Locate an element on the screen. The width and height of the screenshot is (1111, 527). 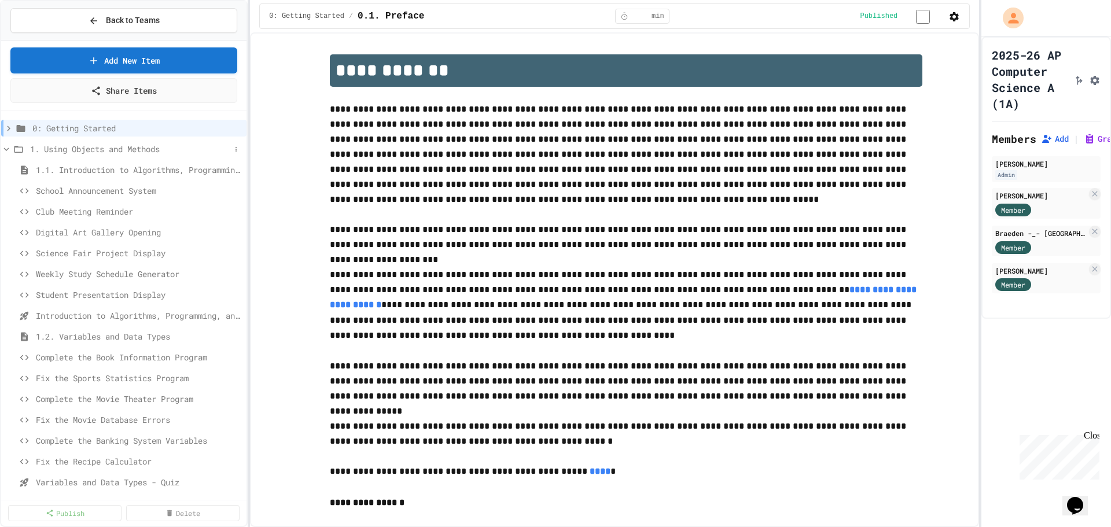
span: Published is located at coordinates (879, 16).